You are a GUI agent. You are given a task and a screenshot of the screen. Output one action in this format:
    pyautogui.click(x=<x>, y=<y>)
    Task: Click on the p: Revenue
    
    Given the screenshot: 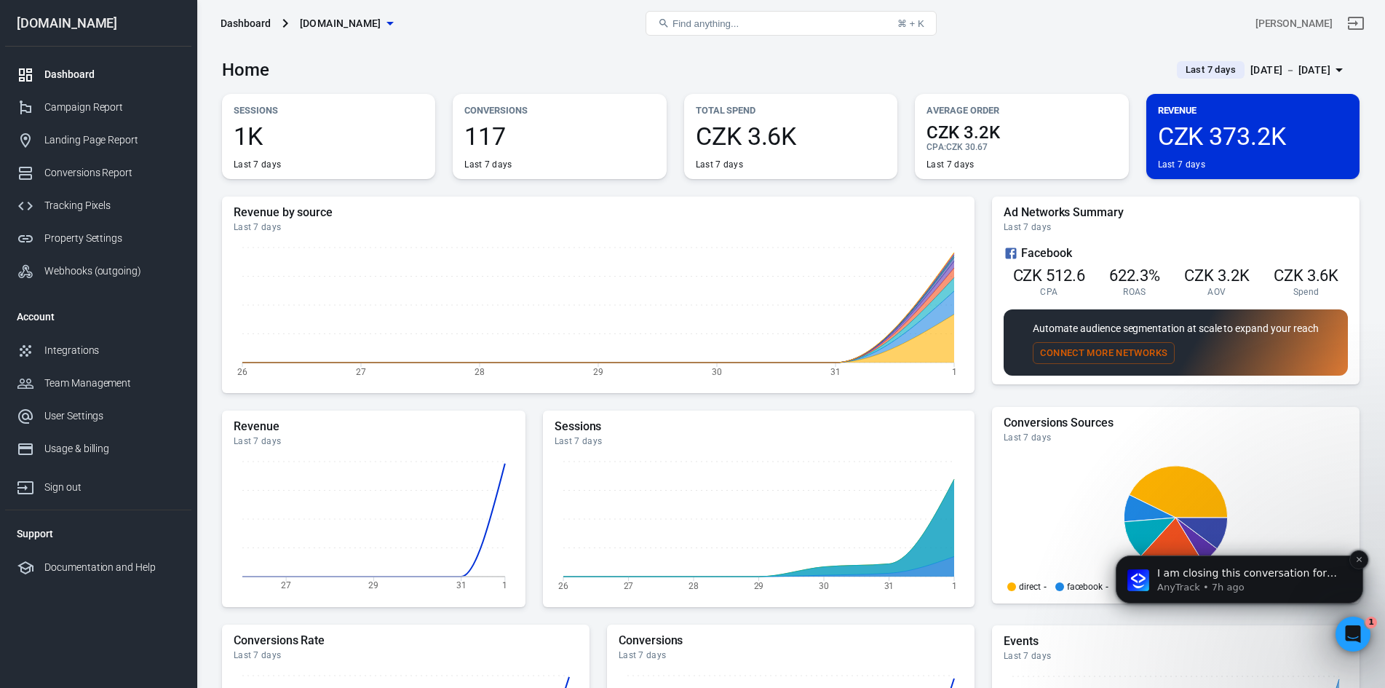 What is the action you would take?
    pyautogui.click(x=1253, y=110)
    